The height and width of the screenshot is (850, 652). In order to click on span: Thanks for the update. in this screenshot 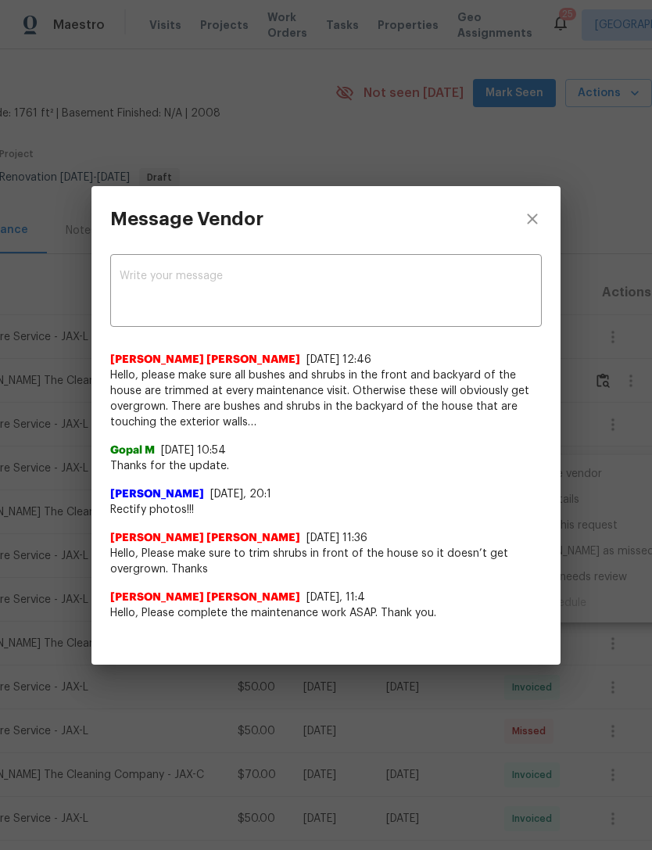, I will do `click(326, 466)`.